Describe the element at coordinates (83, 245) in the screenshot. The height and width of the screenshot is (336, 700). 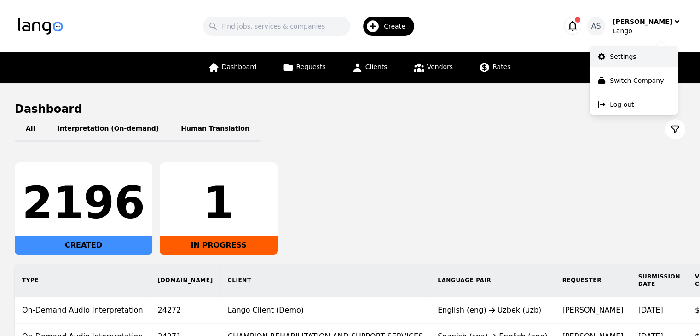
I see `div: CREATED` at that location.